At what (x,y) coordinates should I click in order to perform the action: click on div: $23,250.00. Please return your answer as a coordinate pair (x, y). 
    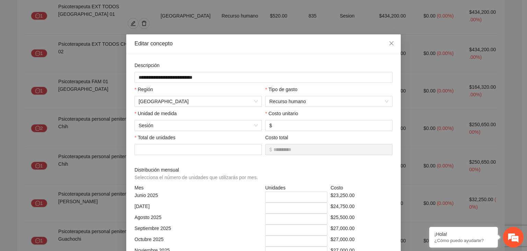
    Looking at the image, I should click on (362, 197).